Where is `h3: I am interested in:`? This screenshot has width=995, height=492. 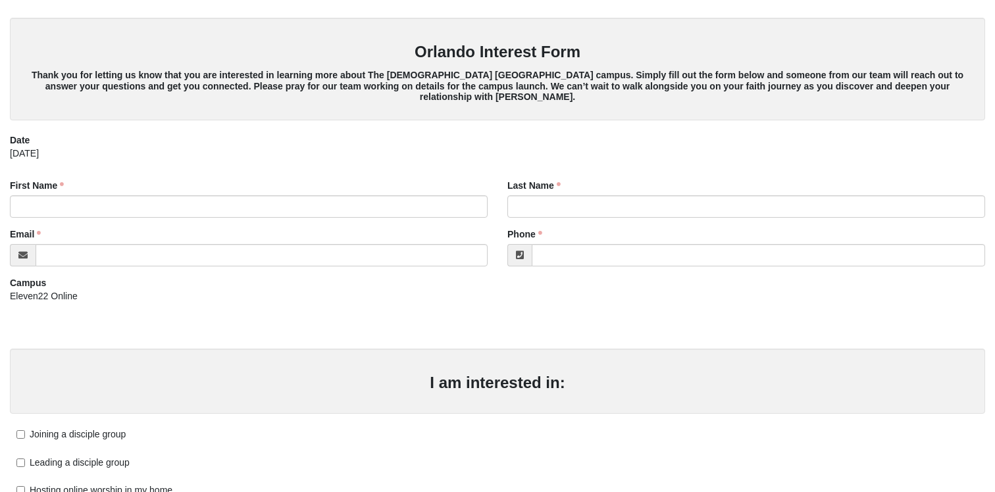 h3: I am interested in: is located at coordinates (498, 383).